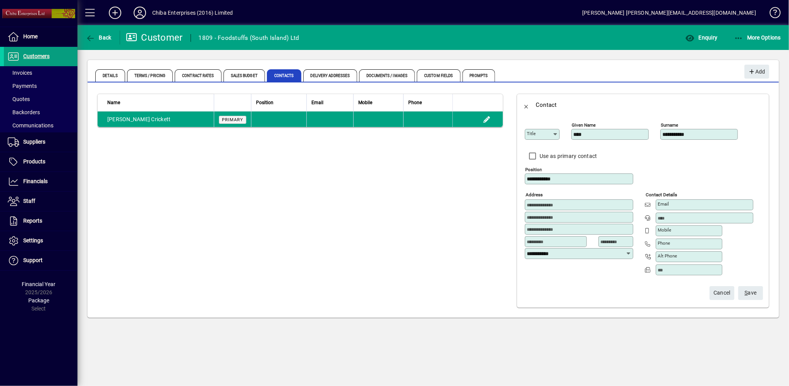 Image resolution: width=789 pixels, height=386 pixels. What do you see at coordinates (249, 38) in the screenshot?
I see `div: 1809 - Foodstuffs (South Island) Ltd` at bounding box center [249, 38].